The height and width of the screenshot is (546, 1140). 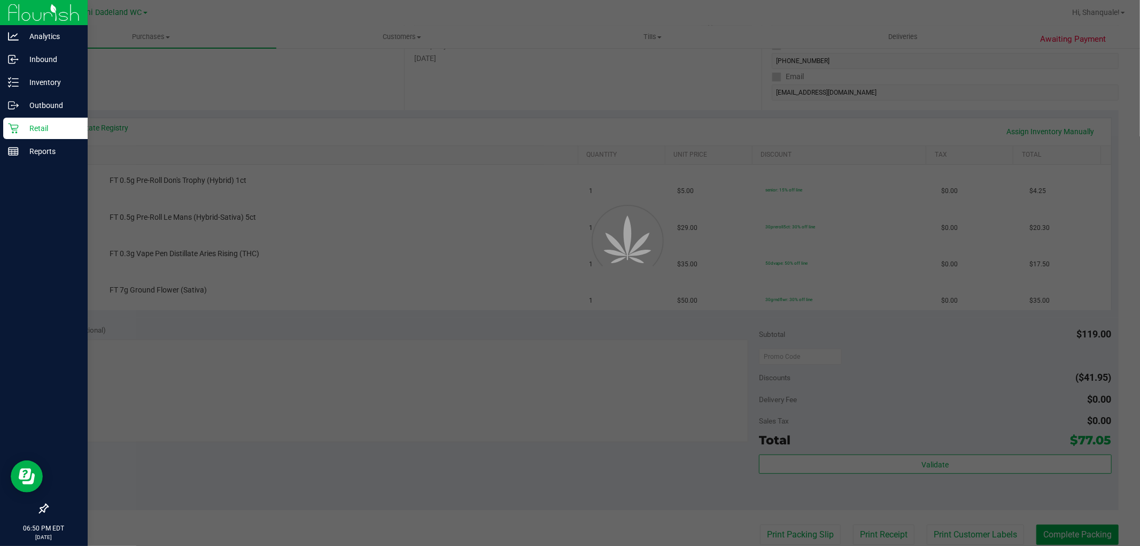 What do you see at coordinates (13, 105) in the screenshot?
I see `inline-svg: Outbound` at bounding box center [13, 105].